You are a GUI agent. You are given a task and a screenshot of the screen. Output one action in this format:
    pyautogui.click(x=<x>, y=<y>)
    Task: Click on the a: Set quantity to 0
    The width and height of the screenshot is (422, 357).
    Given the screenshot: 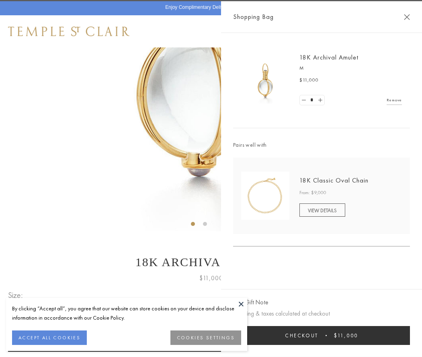 What is the action you would take?
    pyautogui.click(x=304, y=100)
    